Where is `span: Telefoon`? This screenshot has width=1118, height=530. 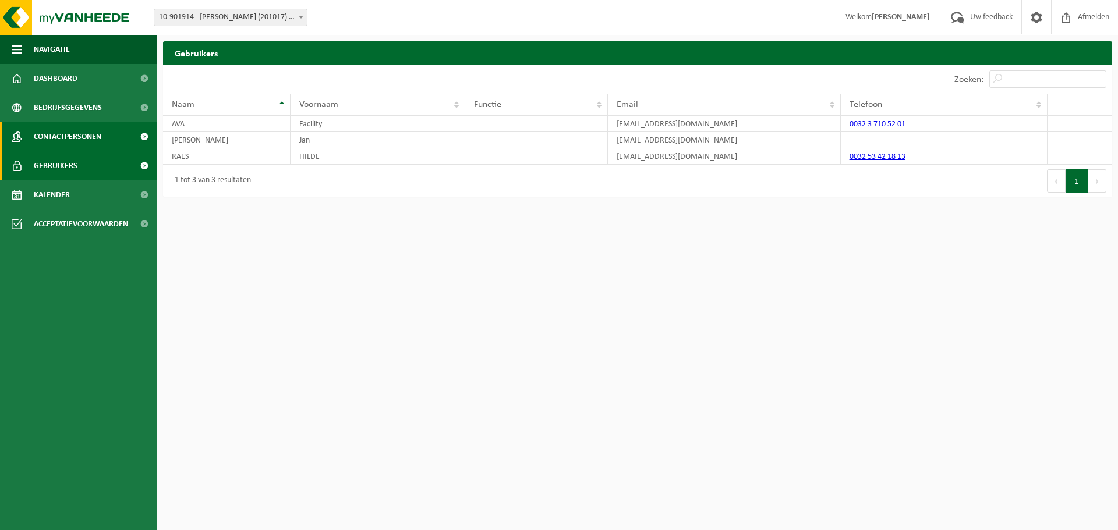
span: Telefoon is located at coordinates (866, 105).